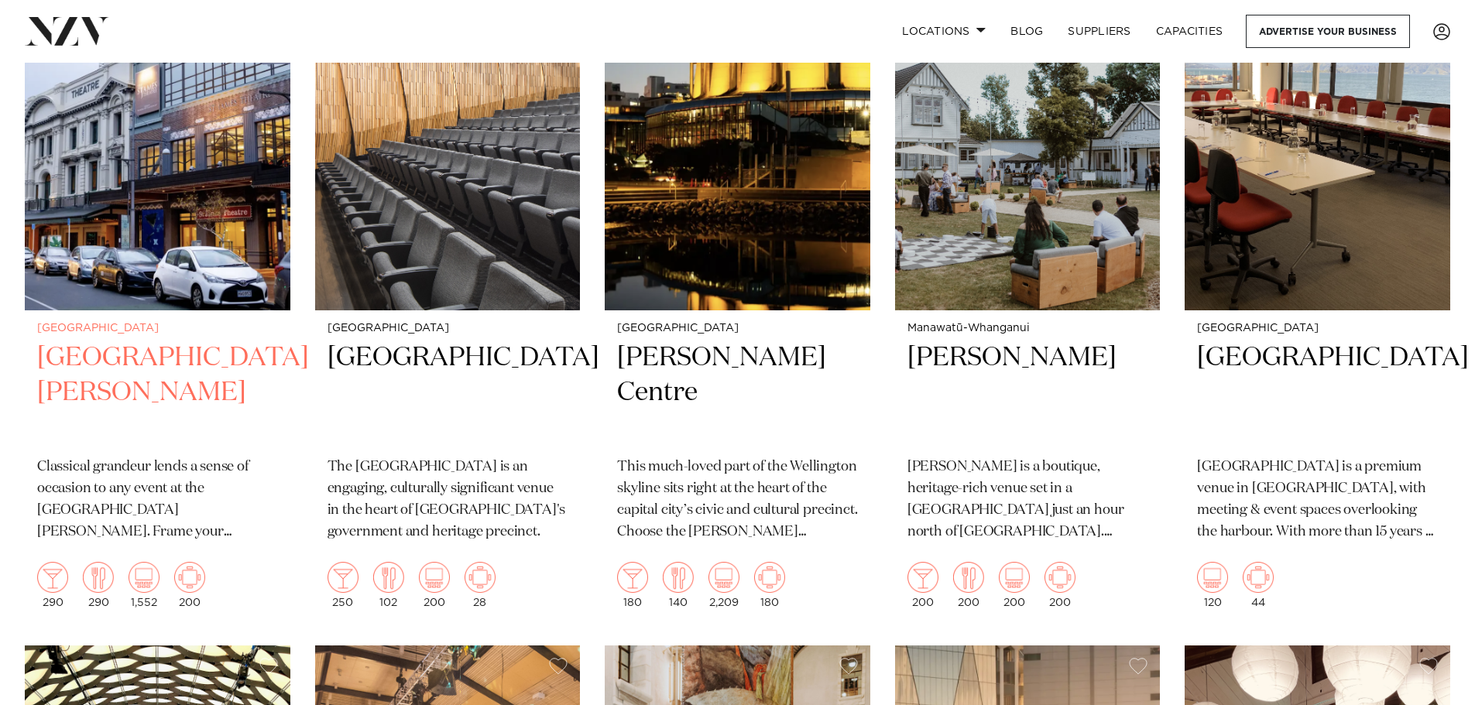 This screenshot has height=705, width=1475. What do you see at coordinates (678, 585) in the screenshot?
I see `div: 140` at bounding box center [678, 585].